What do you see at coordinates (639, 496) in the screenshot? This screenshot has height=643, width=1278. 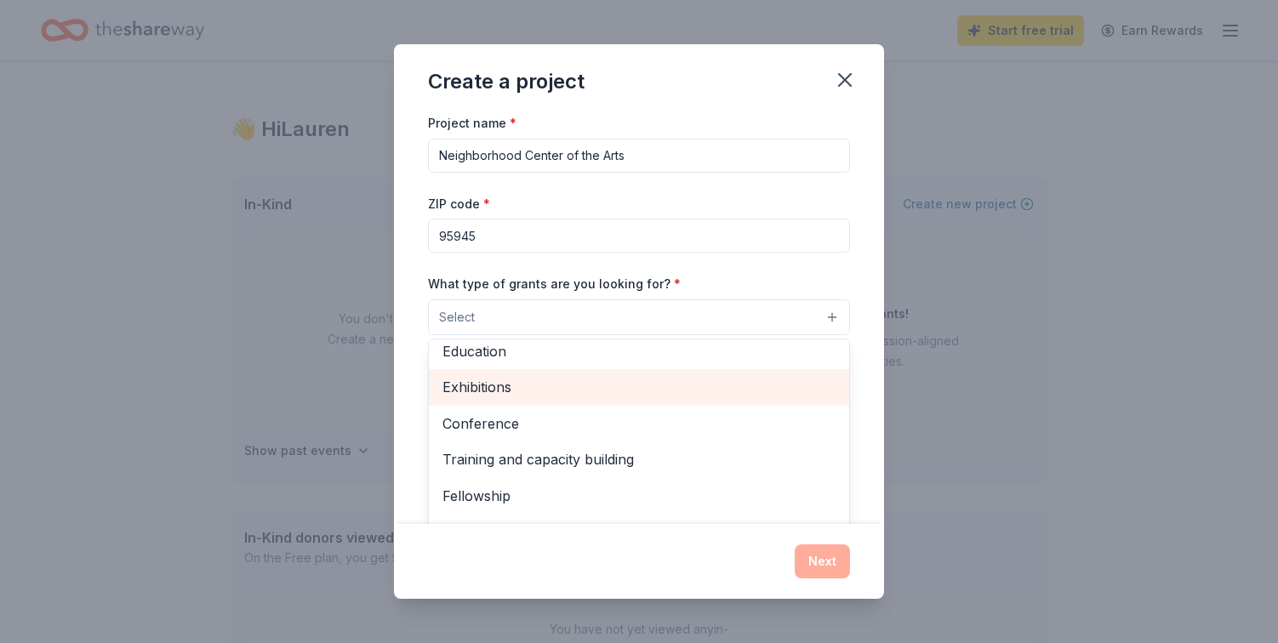 I see `span: Fellowship` at bounding box center [639, 496].